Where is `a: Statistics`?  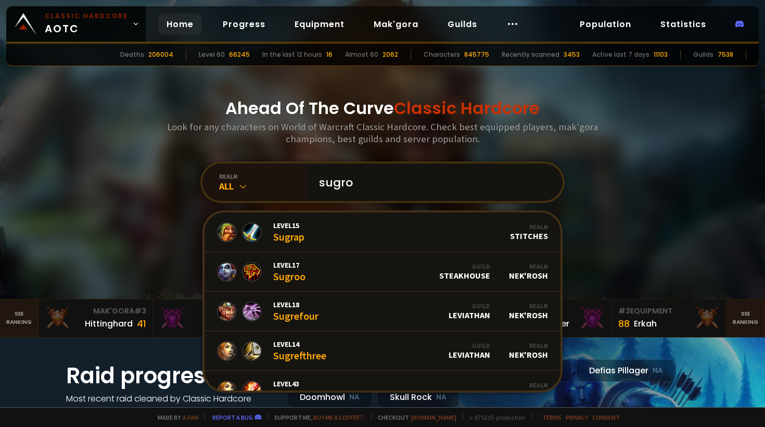
a: Statistics is located at coordinates (683, 24).